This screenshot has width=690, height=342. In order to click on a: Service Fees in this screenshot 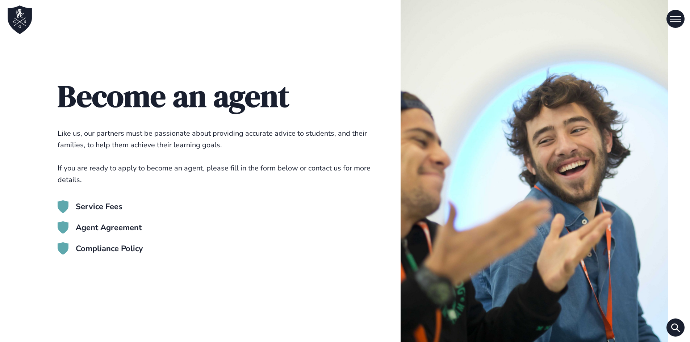, I will do `click(90, 207)`.